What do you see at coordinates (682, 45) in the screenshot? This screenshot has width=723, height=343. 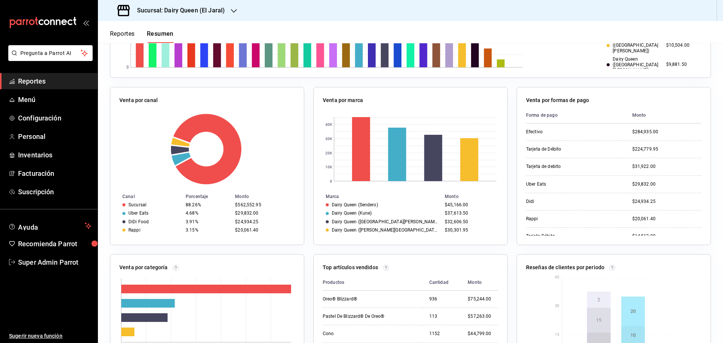 I see `td: $10,504.00` at bounding box center [682, 45].